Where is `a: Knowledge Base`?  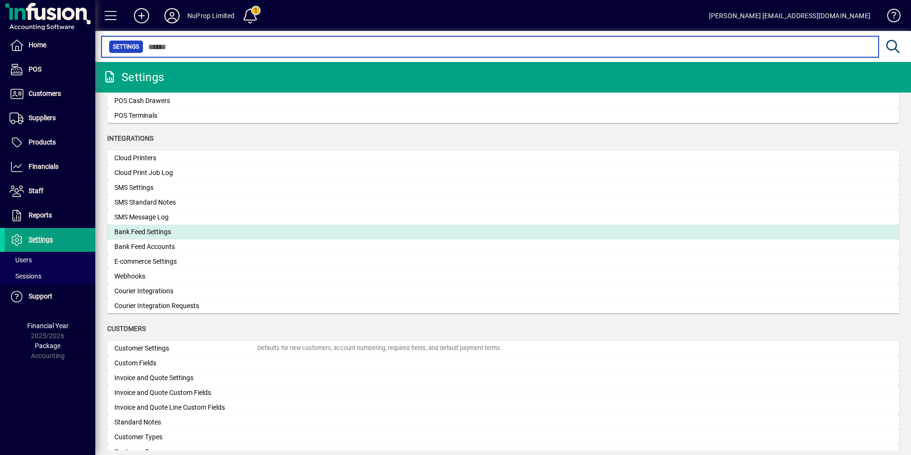
a: Knowledge Base is located at coordinates (890, 17).